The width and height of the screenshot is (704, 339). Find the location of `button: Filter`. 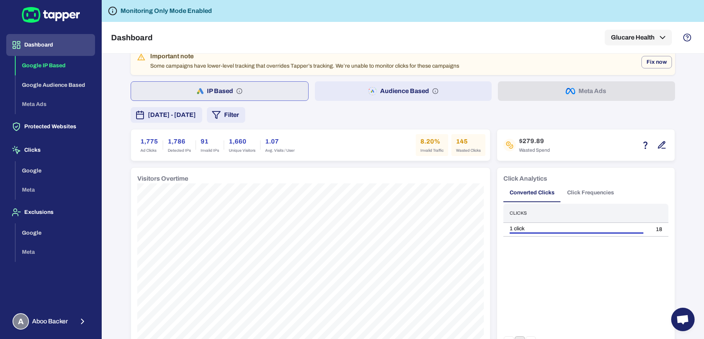

button: Filter is located at coordinates (226, 115).